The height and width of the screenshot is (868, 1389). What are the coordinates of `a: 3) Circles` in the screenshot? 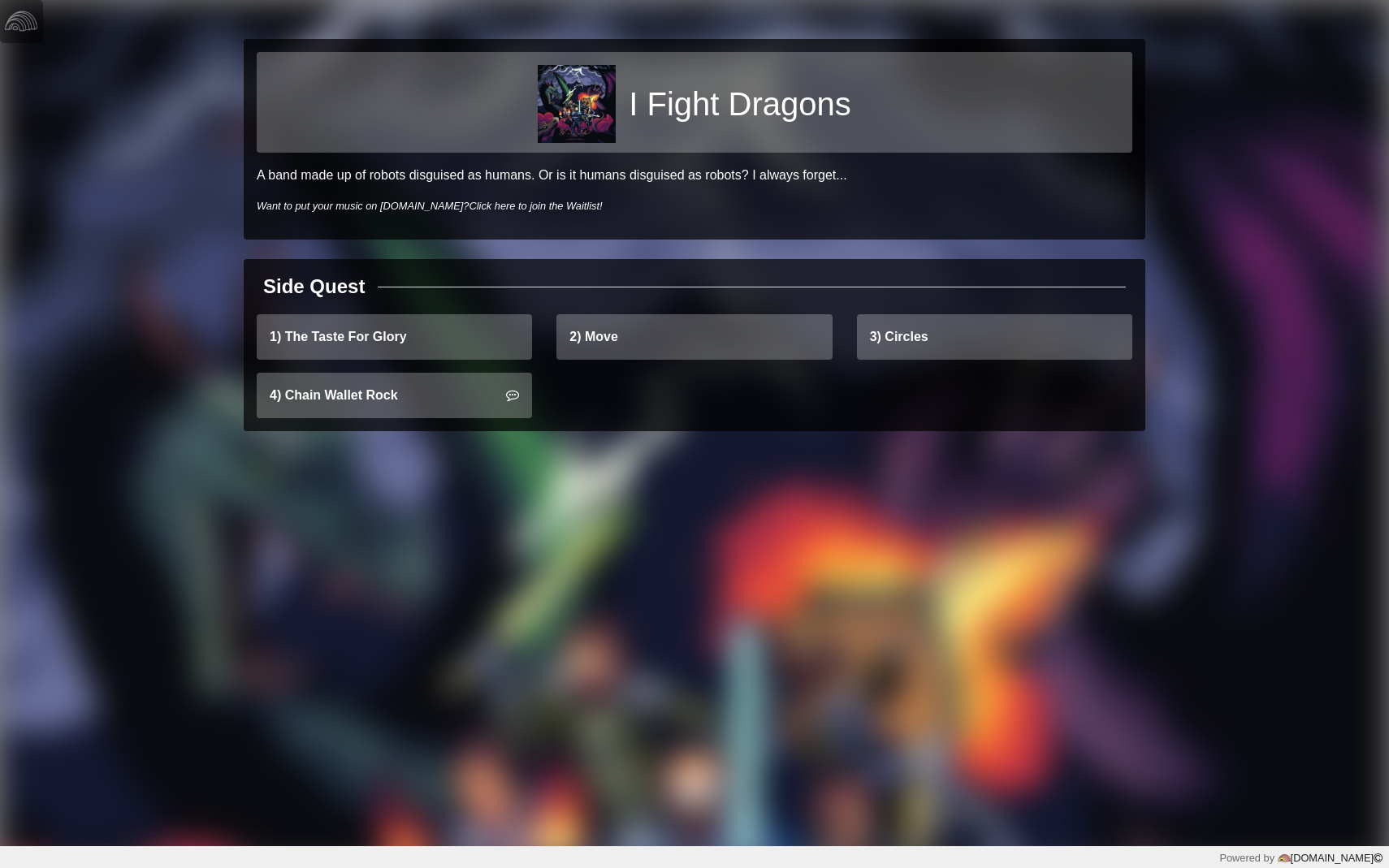 It's located at (994, 337).